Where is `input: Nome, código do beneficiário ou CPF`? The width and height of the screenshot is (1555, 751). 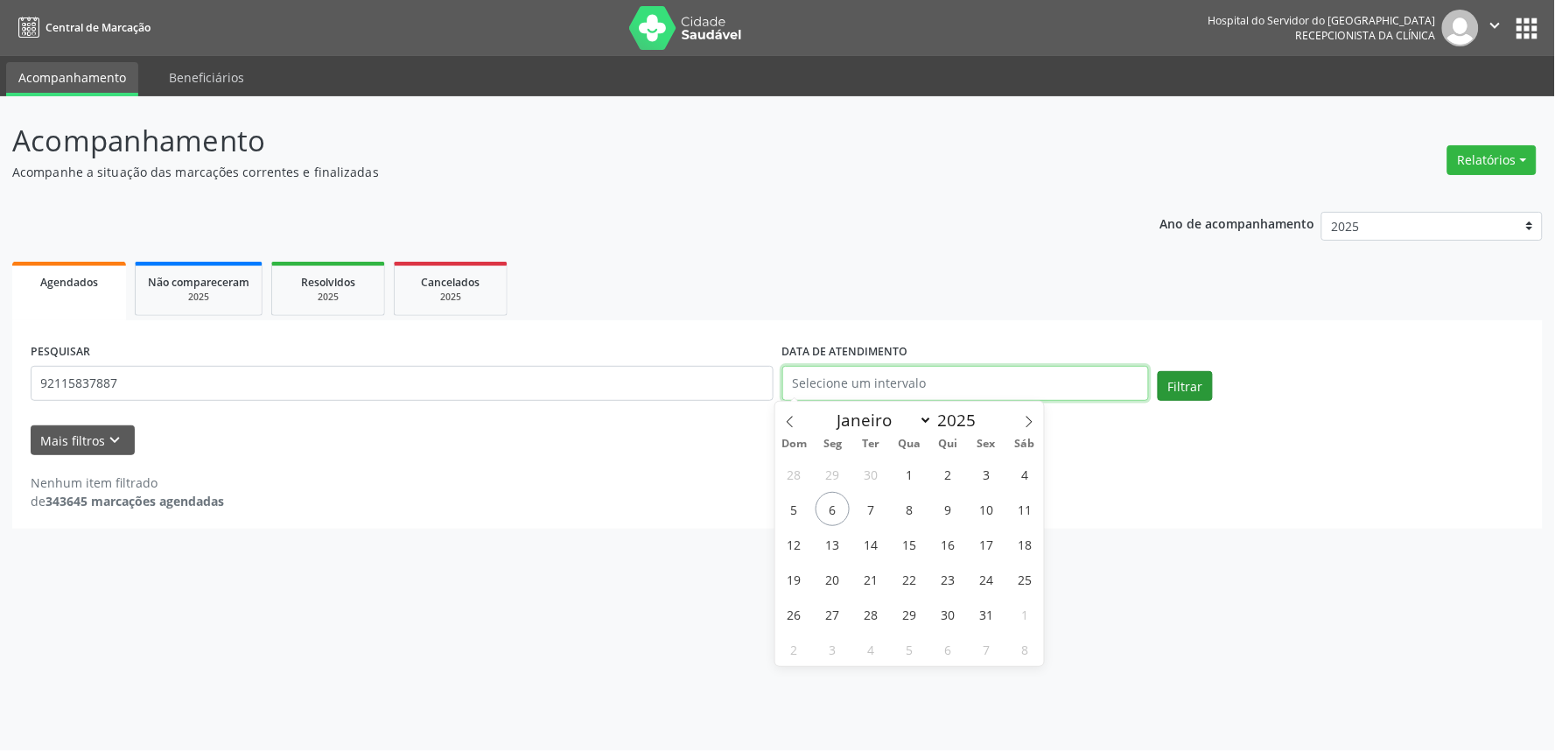
input: Nome, código do beneficiário ou CPF is located at coordinates (402, 383).